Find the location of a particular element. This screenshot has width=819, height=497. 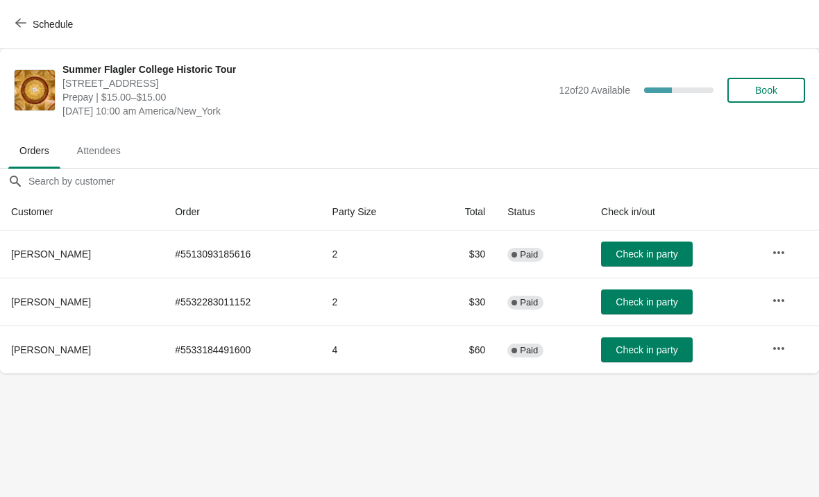

img: Summer Flagler College Historic Tour is located at coordinates (35, 90).